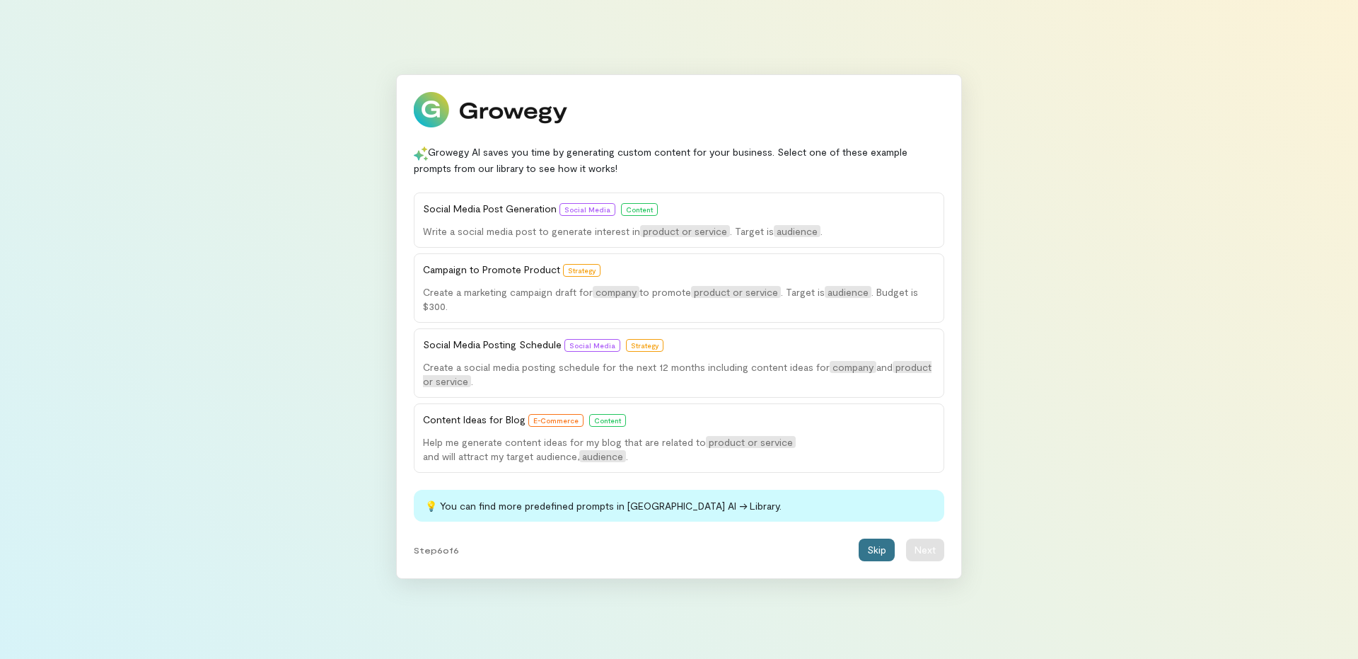 The height and width of the screenshot is (659, 1358). What do you see at coordinates (679, 220) in the screenshot?
I see `button: Social Media Post Generation Social MediaContentWrite a social media post to generate interest in...` at bounding box center [679, 220].